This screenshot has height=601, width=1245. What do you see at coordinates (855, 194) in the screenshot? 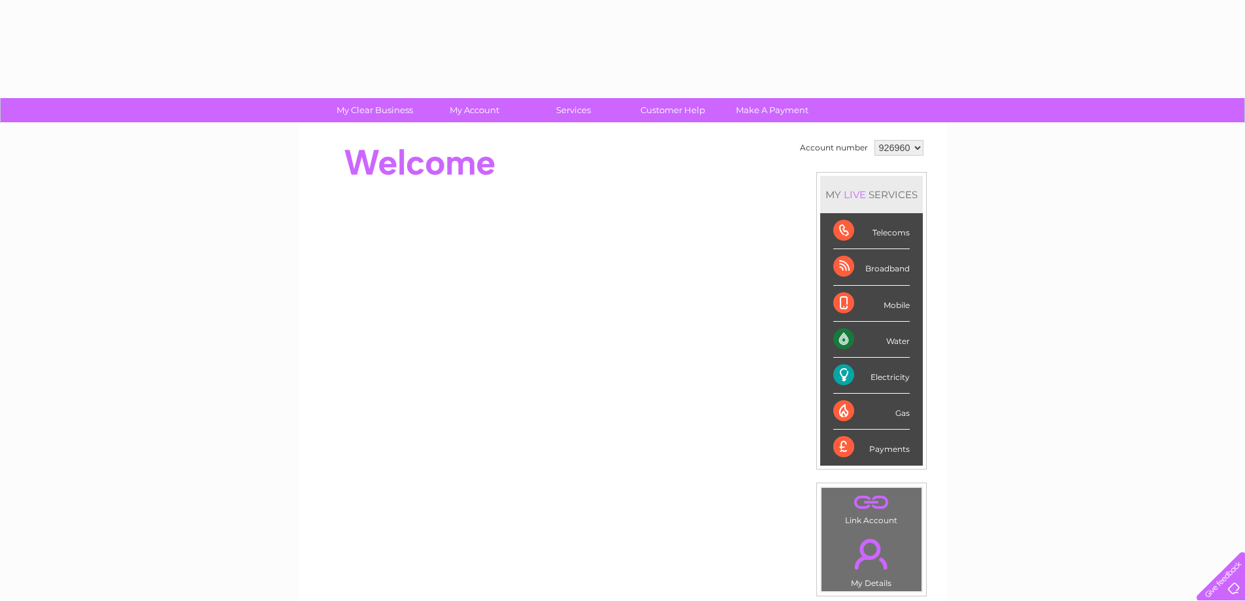
I see `div: LIVE` at bounding box center [855, 194].